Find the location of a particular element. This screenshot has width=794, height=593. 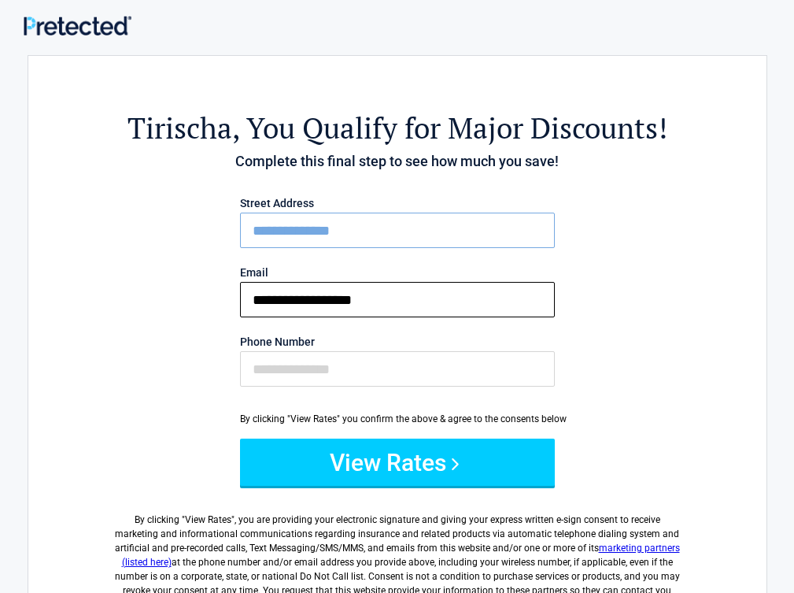

label: Email is located at coordinates (397, 272).